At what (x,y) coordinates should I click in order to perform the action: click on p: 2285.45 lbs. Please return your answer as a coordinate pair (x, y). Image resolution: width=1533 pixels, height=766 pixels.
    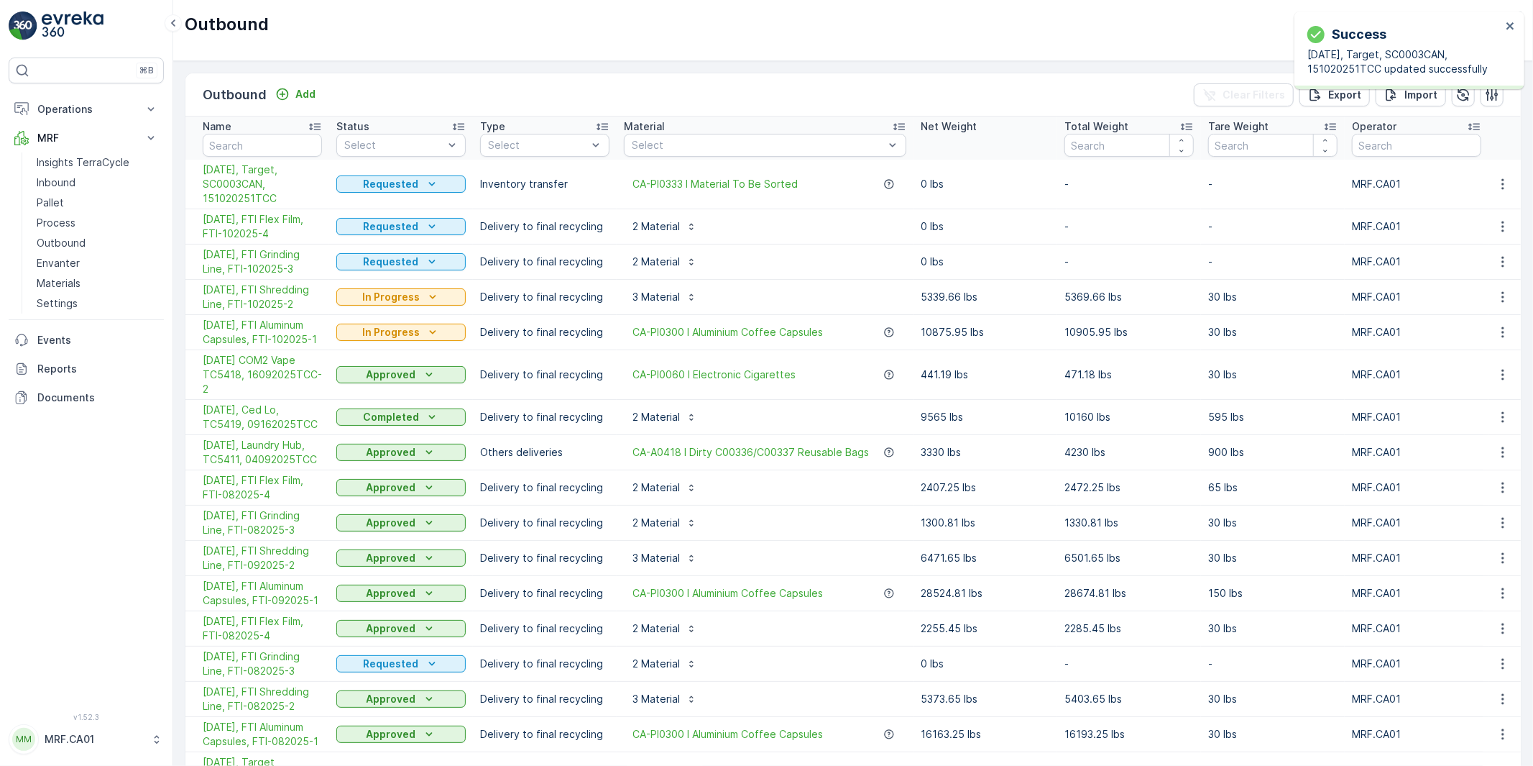
    Looking at the image, I should click on (1129, 628).